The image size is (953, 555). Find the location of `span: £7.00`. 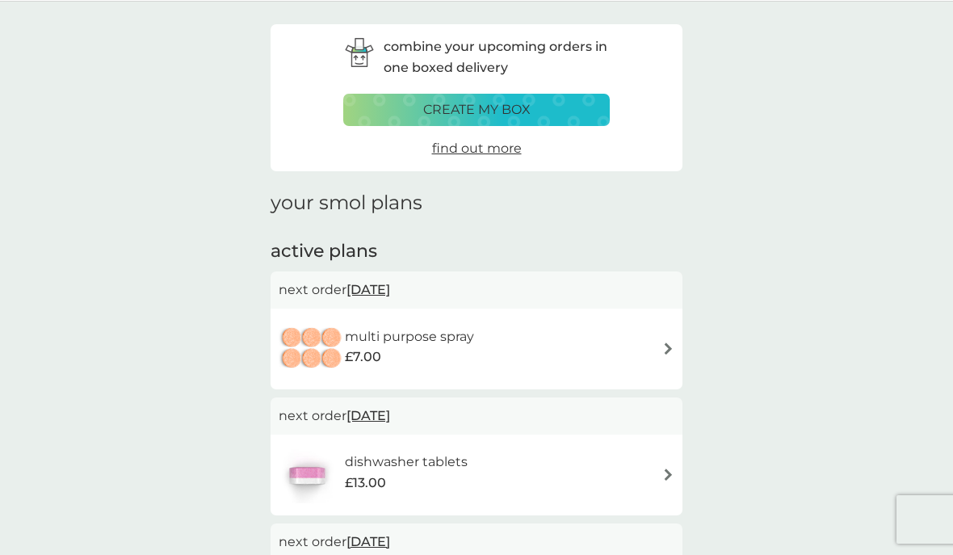

span: £7.00 is located at coordinates (363, 357).